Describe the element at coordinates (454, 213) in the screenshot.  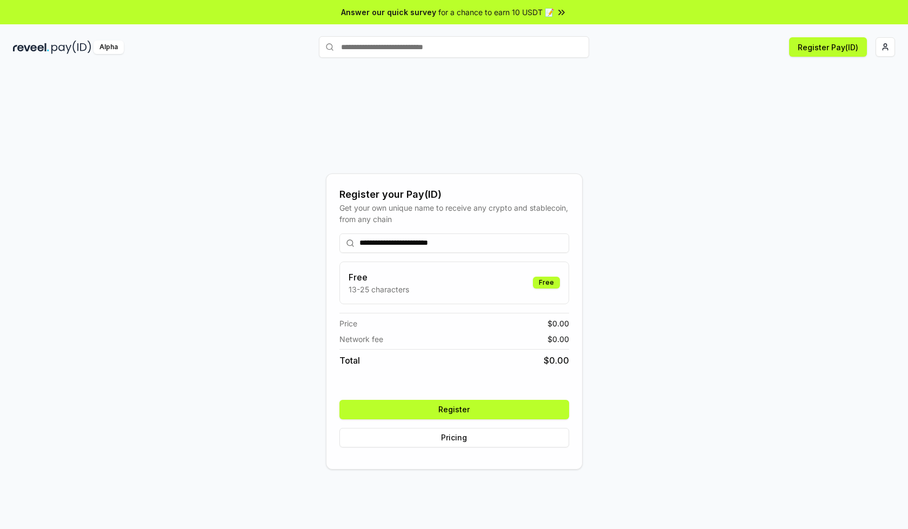
I see `div: Get your own unique name to receive any crypto and stablecoin, from any chain` at that location.